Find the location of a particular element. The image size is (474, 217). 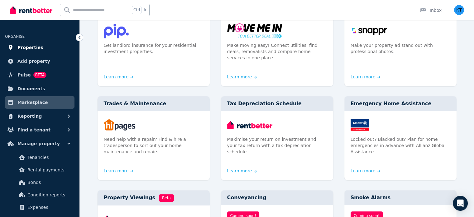

span: Find a tenant is located at coordinates (34, 130).